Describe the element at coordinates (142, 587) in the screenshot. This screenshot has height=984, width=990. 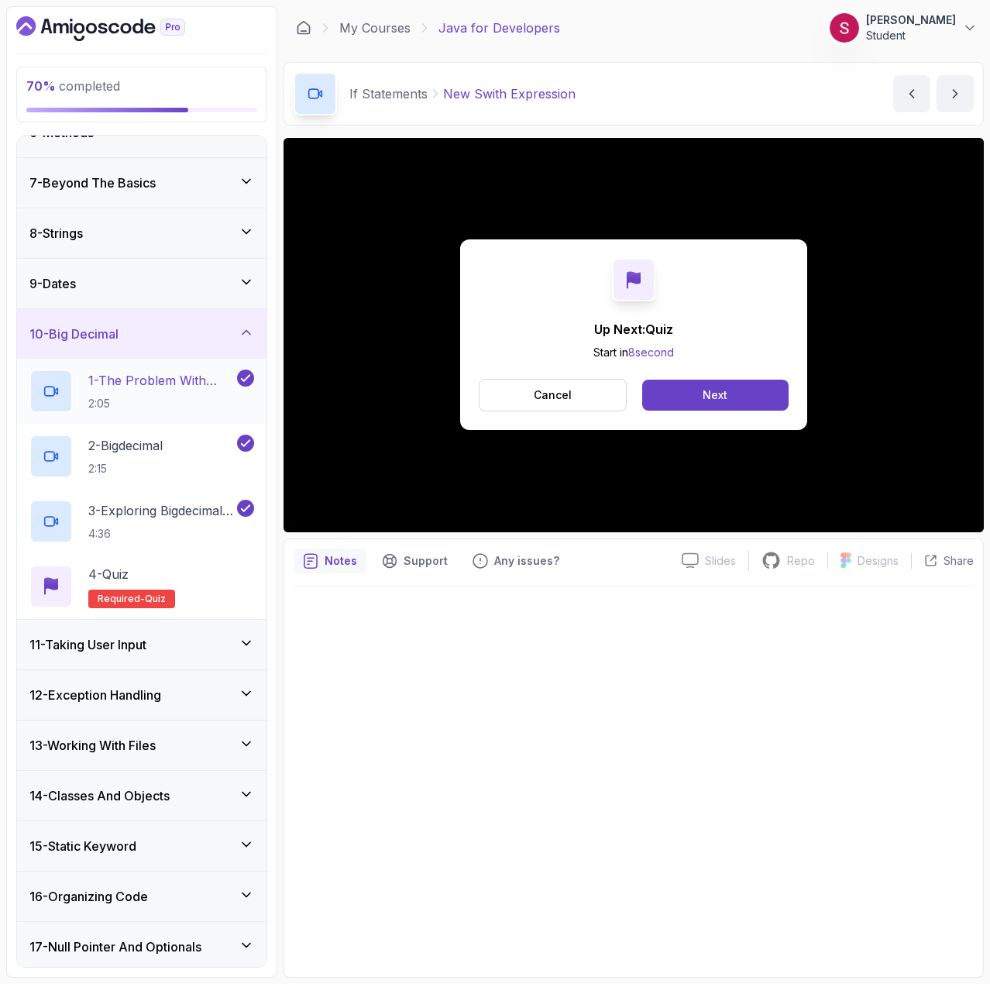
I see `button: 4-QuizRequired-quiz` at that location.